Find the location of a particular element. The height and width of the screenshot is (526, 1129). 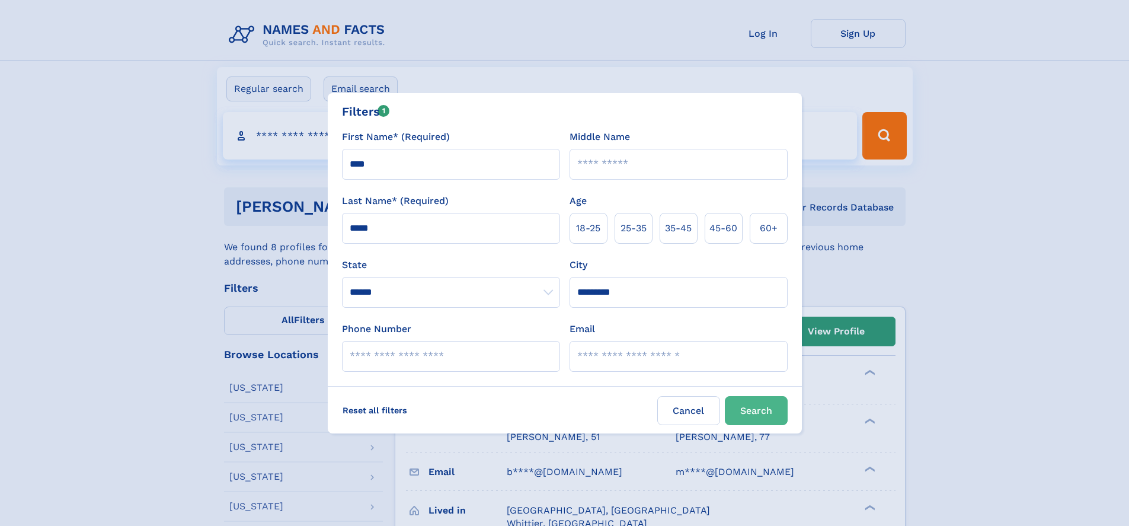

label: First Name* (Required) is located at coordinates (396, 137).